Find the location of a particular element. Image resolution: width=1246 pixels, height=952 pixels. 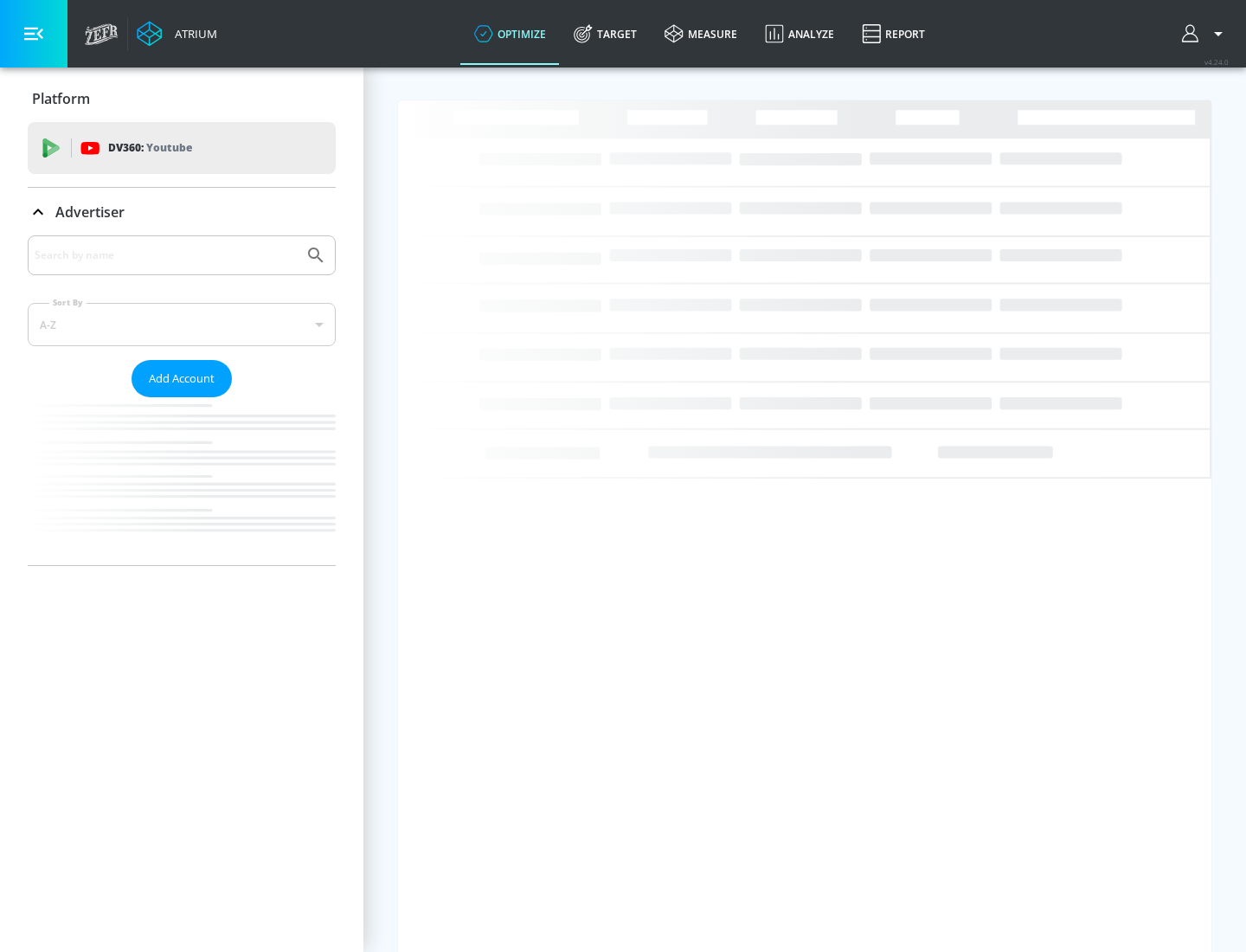

a: Analyze is located at coordinates (799, 34).